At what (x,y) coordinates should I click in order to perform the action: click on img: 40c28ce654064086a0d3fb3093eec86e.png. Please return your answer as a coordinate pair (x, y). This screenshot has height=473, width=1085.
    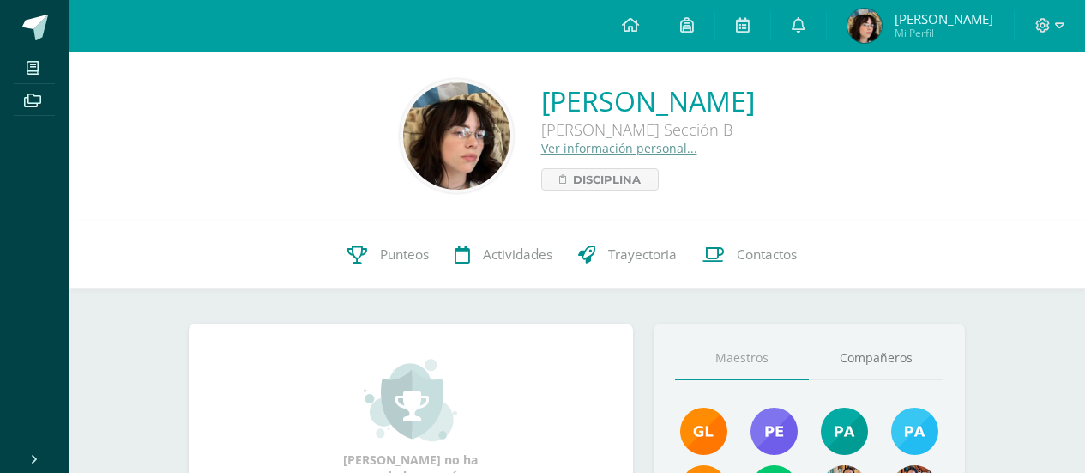
    Looking at the image, I should click on (844, 431).